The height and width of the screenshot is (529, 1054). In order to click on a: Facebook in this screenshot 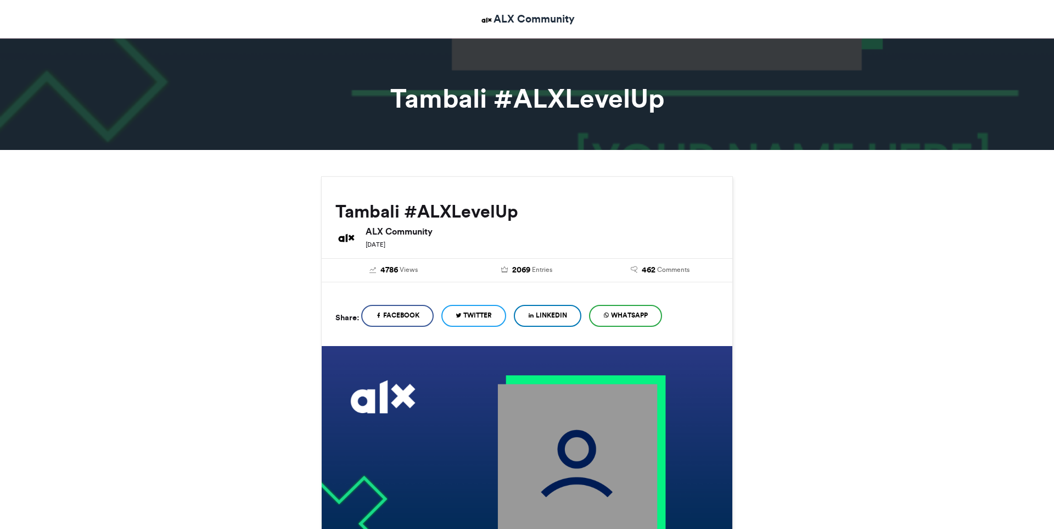, I will do `click(398, 316)`.